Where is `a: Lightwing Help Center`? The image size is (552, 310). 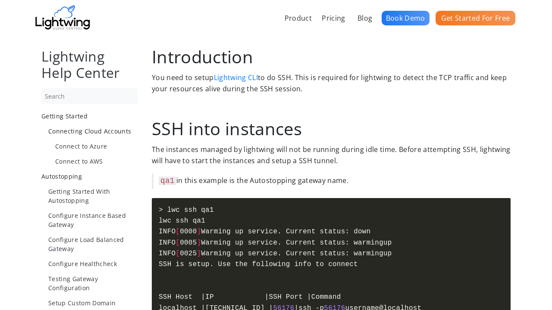
a: Lightwing Help Center is located at coordinates (81, 64).